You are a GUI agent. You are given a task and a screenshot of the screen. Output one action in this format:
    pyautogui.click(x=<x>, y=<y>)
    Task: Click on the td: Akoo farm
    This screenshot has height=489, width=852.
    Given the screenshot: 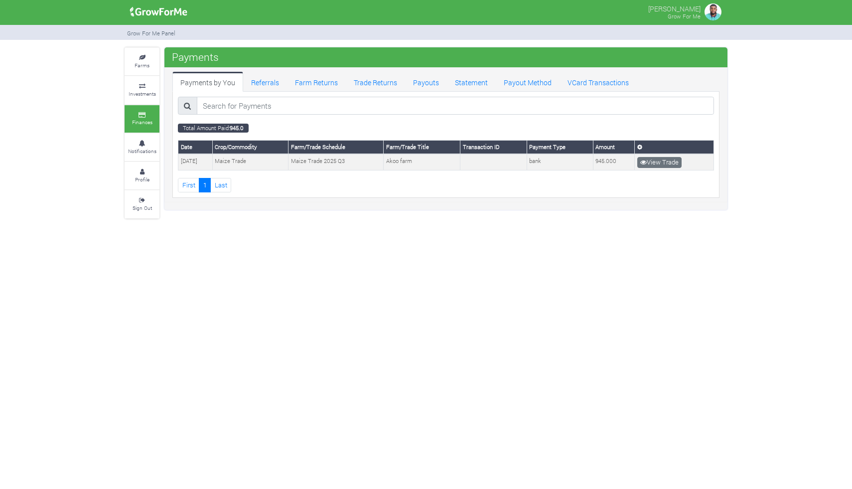 What is the action you would take?
    pyautogui.click(x=422, y=162)
    